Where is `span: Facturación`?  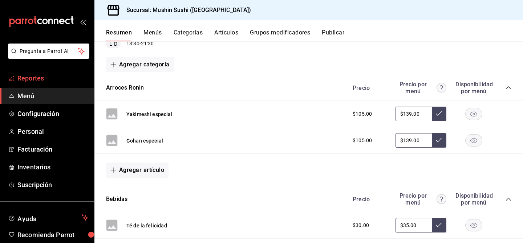
span: Facturación is located at coordinates (53, 149).